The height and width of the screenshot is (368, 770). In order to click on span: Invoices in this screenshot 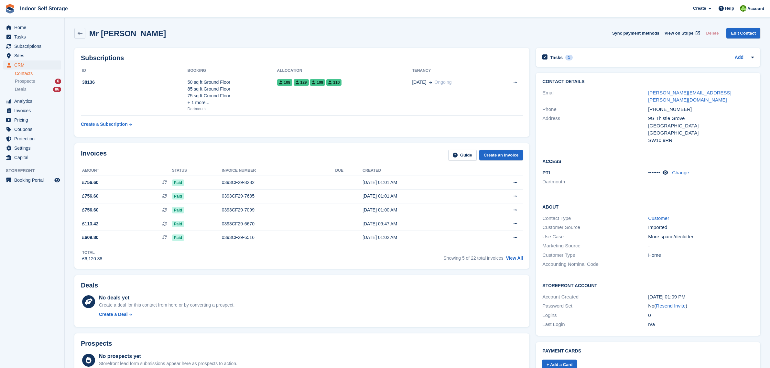, I will do `click(34, 111)`.